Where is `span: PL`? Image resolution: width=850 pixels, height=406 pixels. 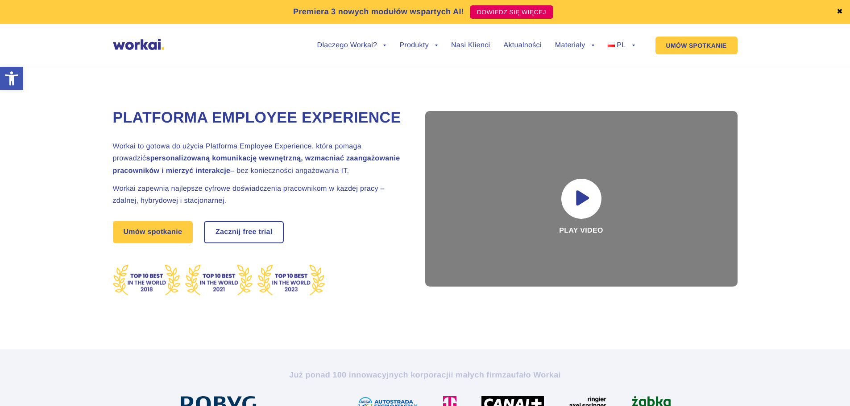 span: PL is located at coordinates (621, 45).